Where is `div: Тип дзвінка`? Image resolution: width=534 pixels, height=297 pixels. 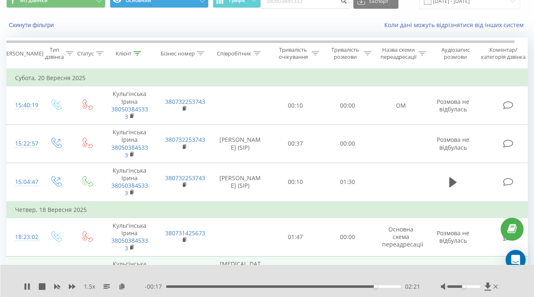
div: Тип дзвінка is located at coordinates (54, 53).